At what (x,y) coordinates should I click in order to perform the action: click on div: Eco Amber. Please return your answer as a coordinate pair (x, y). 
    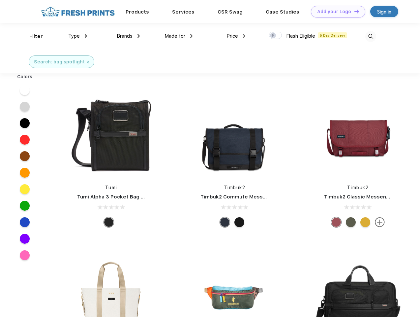
    Looking at the image, I should click on (365, 222).